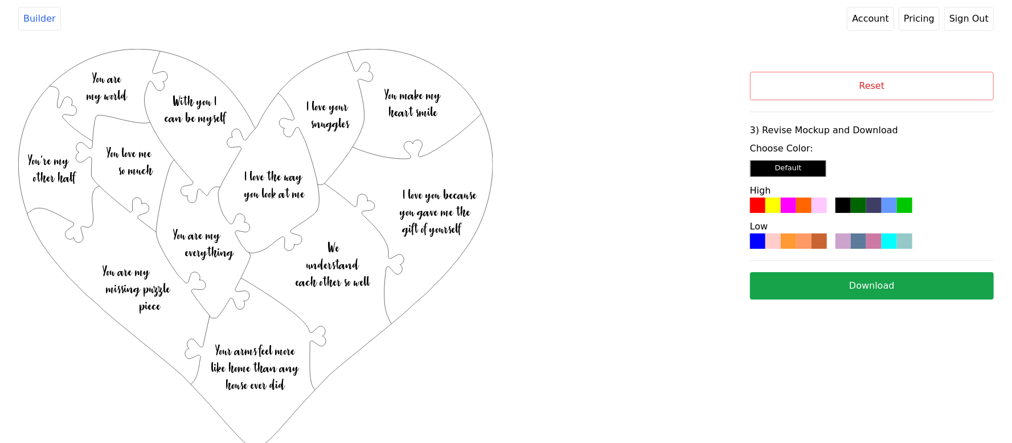  I want to click on text: You’re my, so click(48, 160).